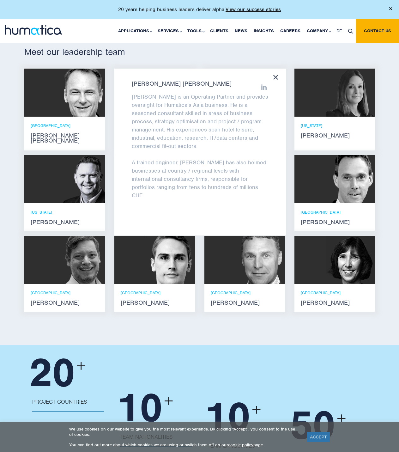 This screenshot has height=452, width=399. What do you see at coordinates (241, 445) in the screenshot?
I see `a: cookie policy` at bounding box center [241, 445].